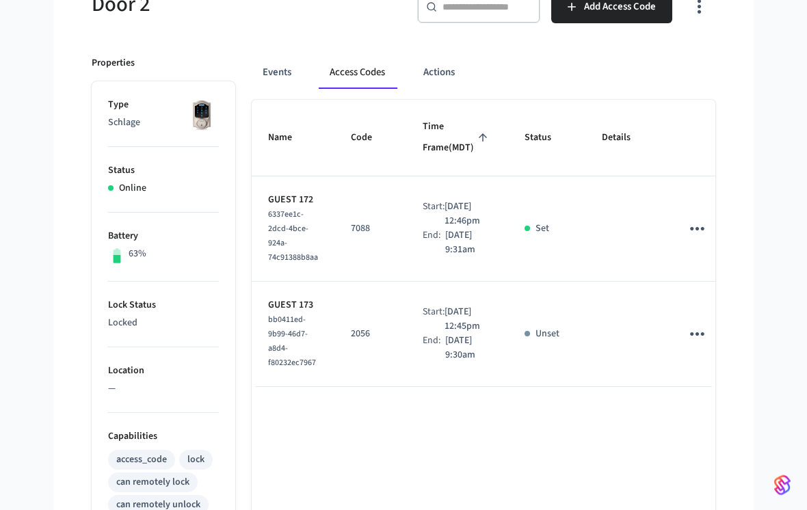 Image resolution: width=807 pixels, height=510 pixels. Describe the element at coordinates (783, 486) in the screenshot. I see `img: SeamLogoGradient.69752ec5.svg` at that location.